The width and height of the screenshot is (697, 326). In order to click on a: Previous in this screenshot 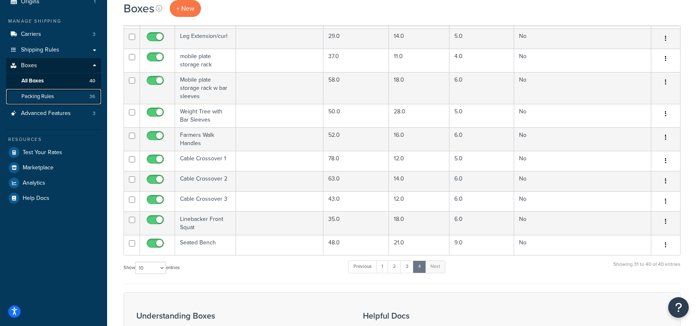, I will do `click(363, 267)`.